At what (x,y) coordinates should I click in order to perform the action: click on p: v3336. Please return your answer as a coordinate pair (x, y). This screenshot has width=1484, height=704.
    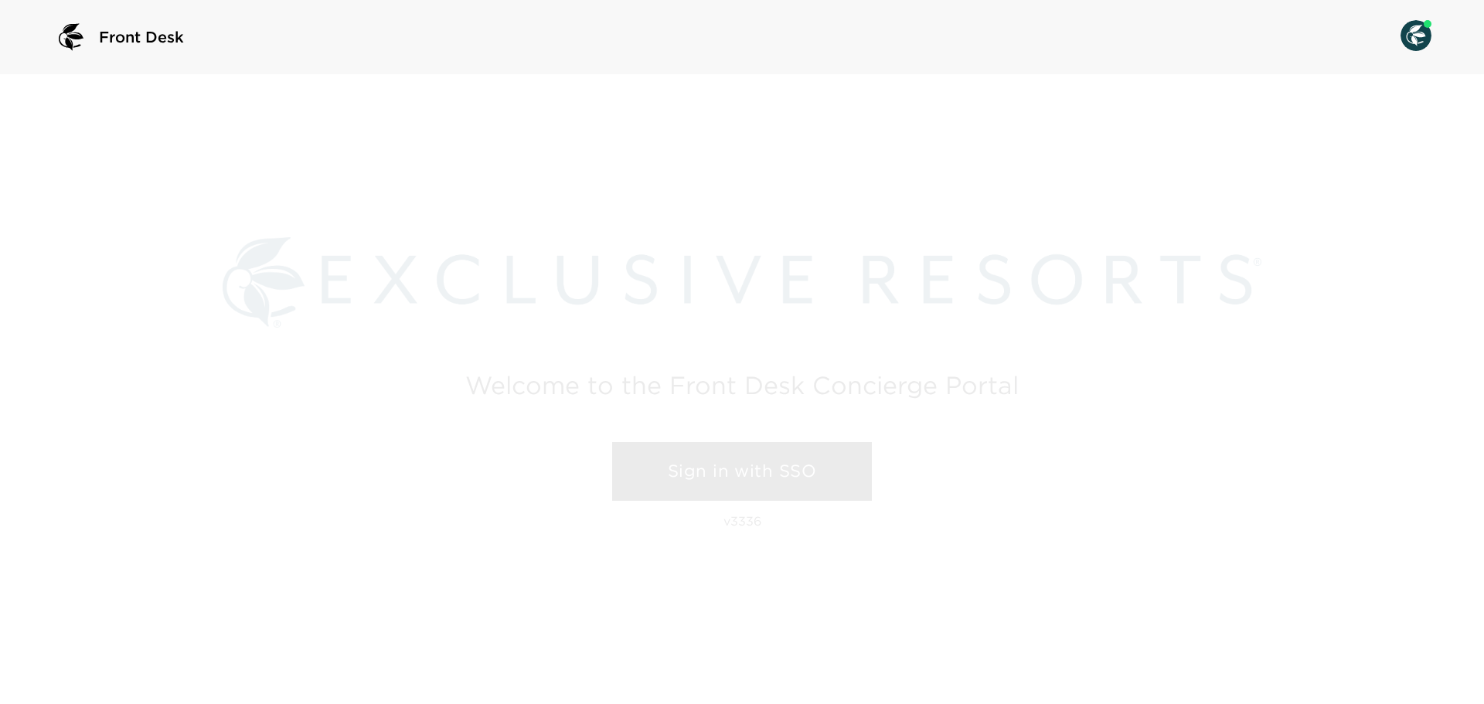
    Looking at the image, I should click on (742, 521).